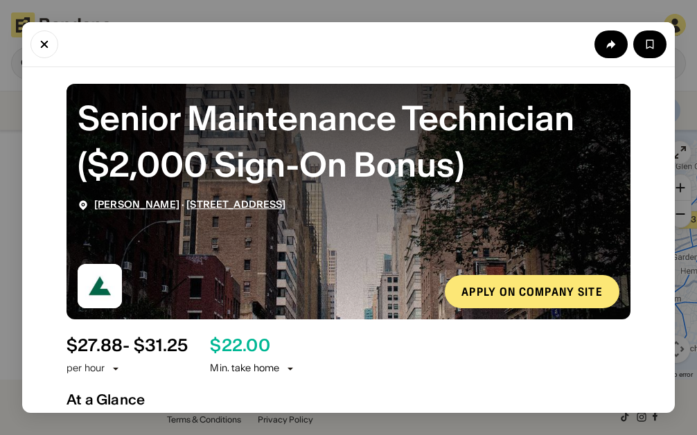 This screenshot has height=435, width=697. I want to click on button: Close, so click(44, 44).